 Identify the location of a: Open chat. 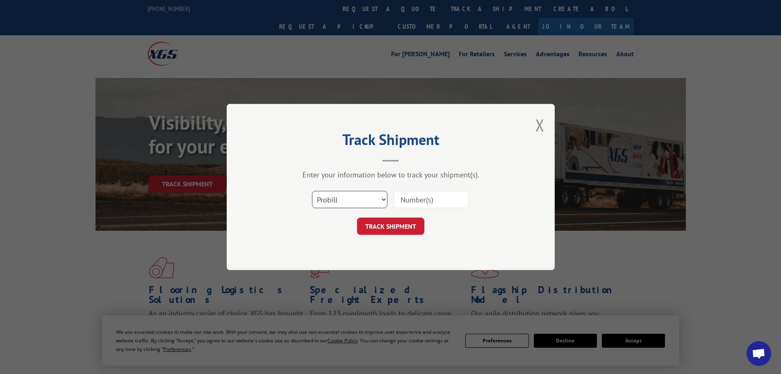
(759, 353).